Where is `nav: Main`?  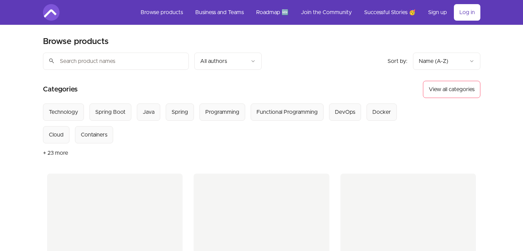
nav: Main is located at coordinates (308, 12).